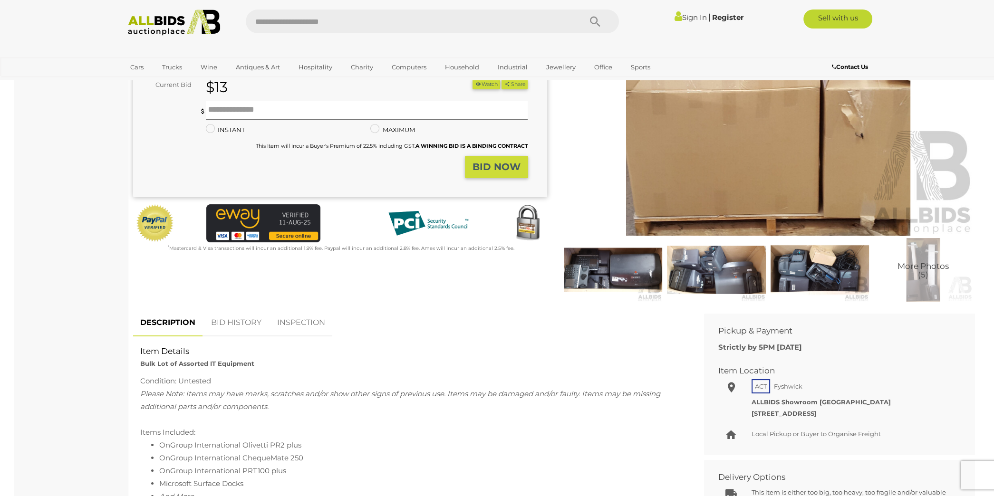  What do you see at coordinates (258, 67) in the screenshot?
I see `a: Antiques & Art` at bounding box center [258, 67].